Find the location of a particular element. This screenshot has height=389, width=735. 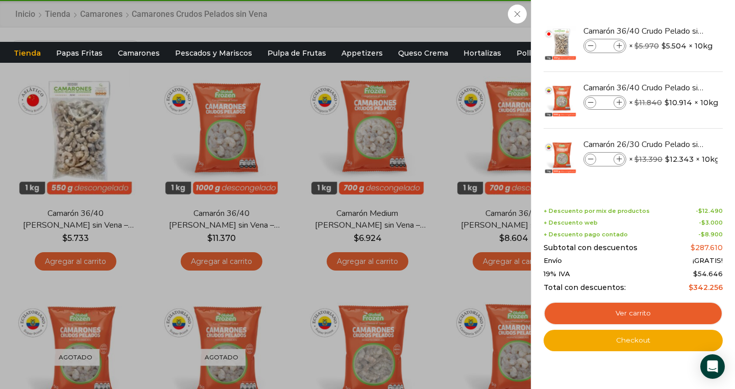

a: Camarón 36/40 Crudo Pelado sin Vena - Bronze - Caja 10 kg is located at coordinates (644, 31).